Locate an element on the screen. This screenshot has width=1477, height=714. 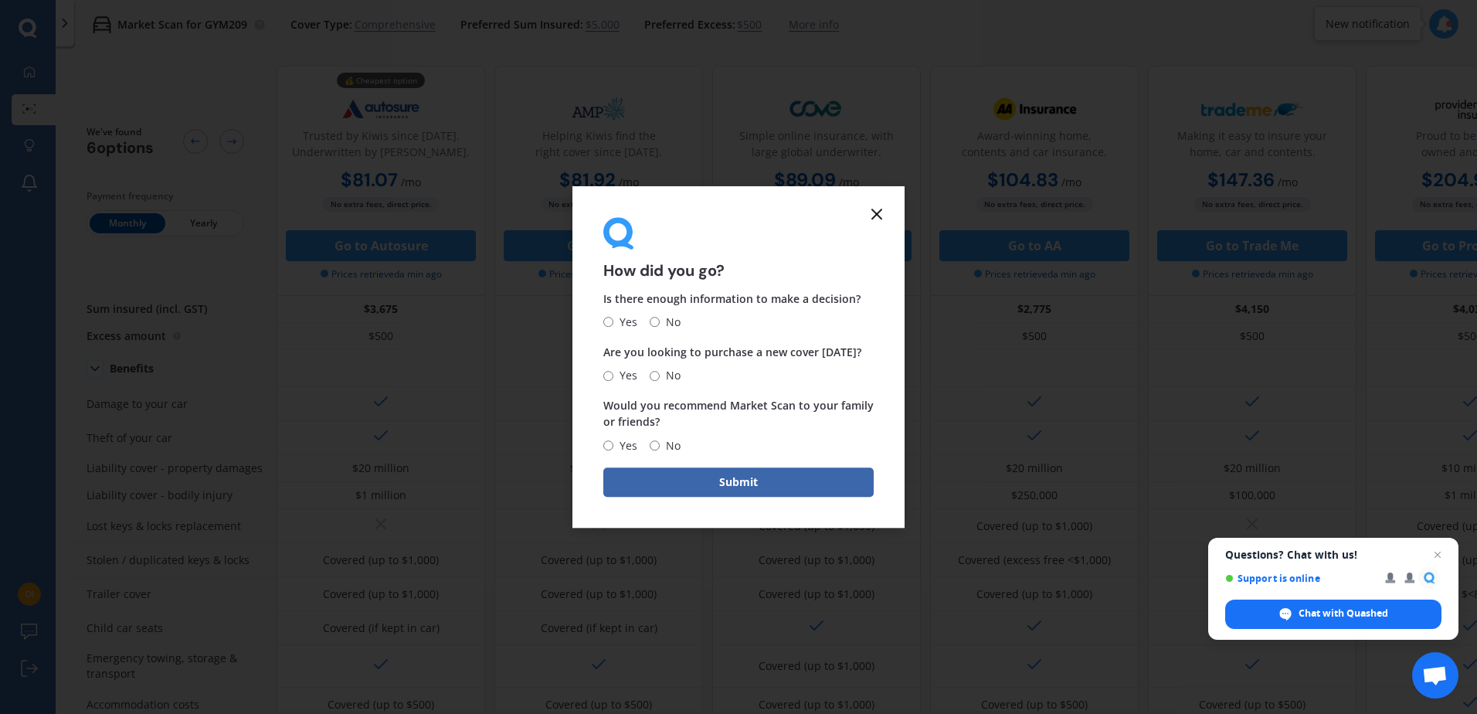
span: Questions? Chat with us! is located at coordinates (1333, 555).